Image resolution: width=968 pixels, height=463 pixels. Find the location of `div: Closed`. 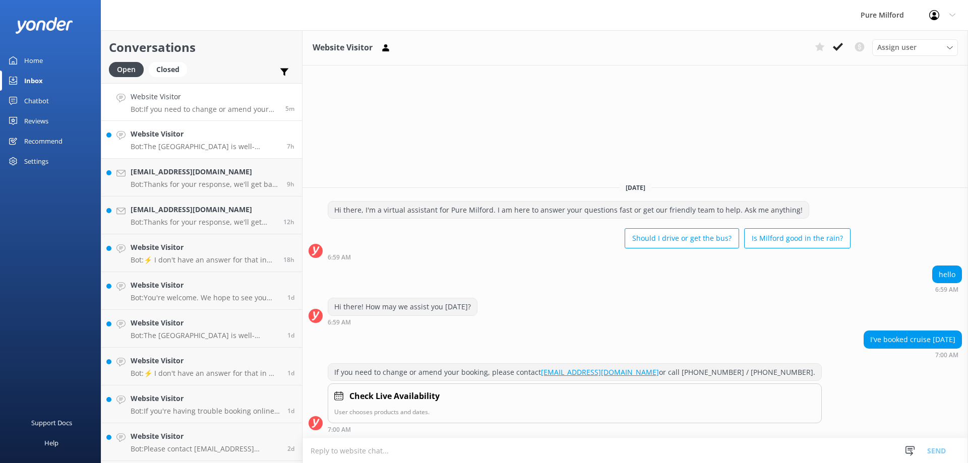

div: Closed is located at coordinates (168, 70).